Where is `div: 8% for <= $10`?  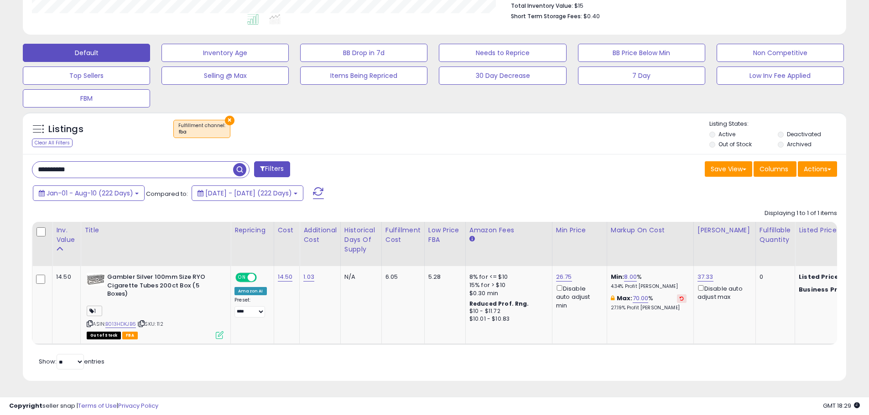 div: 8% for <= $10 is located at coordinates (507, 277).